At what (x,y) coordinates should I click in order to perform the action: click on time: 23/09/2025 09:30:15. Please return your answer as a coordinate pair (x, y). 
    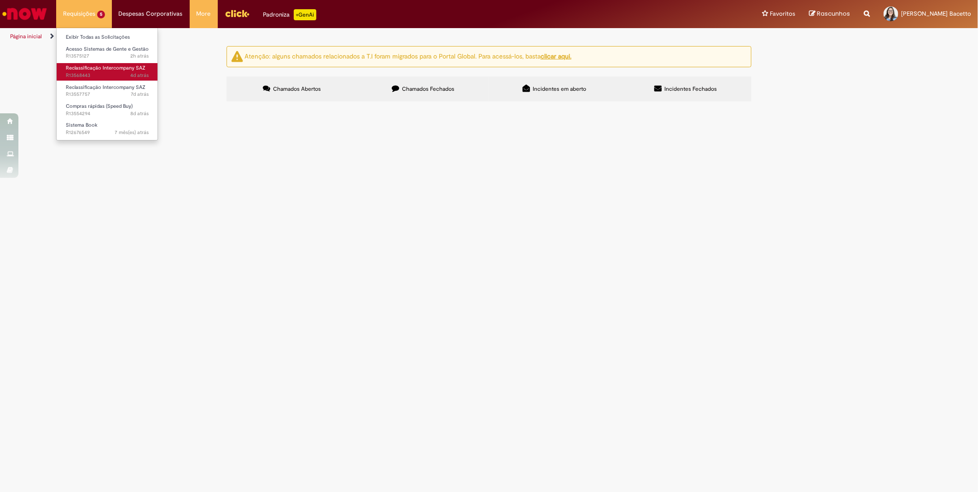
    Looking at the image, I should click on (140, 94).